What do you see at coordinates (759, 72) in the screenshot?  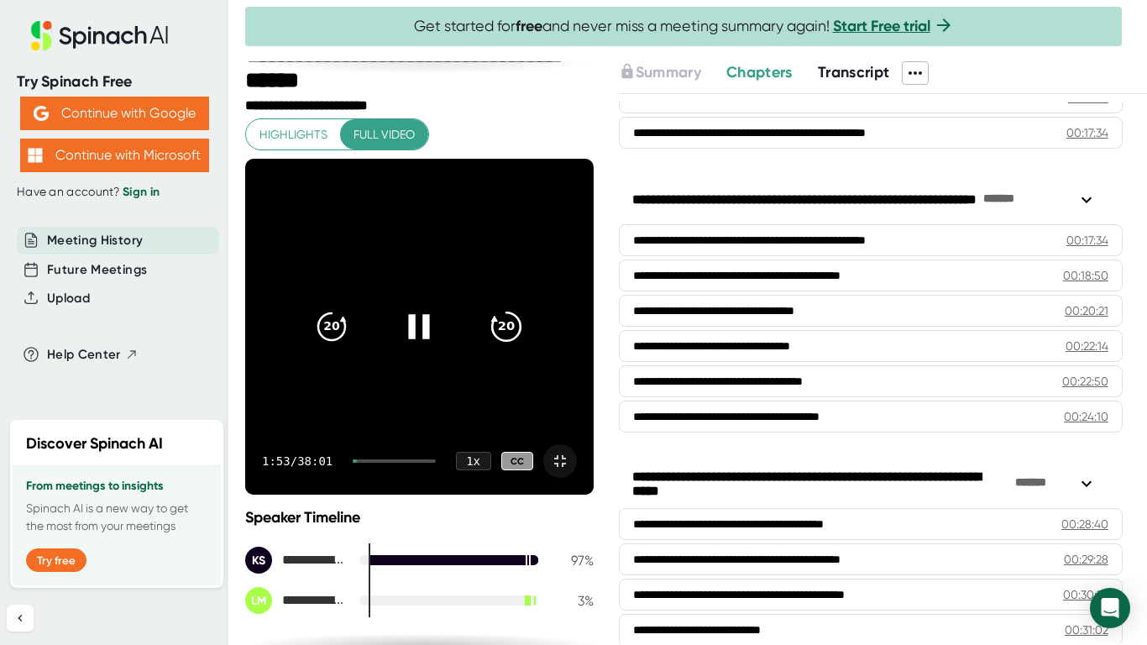 I see `span: Chapters` at bounding box center [759, 72].